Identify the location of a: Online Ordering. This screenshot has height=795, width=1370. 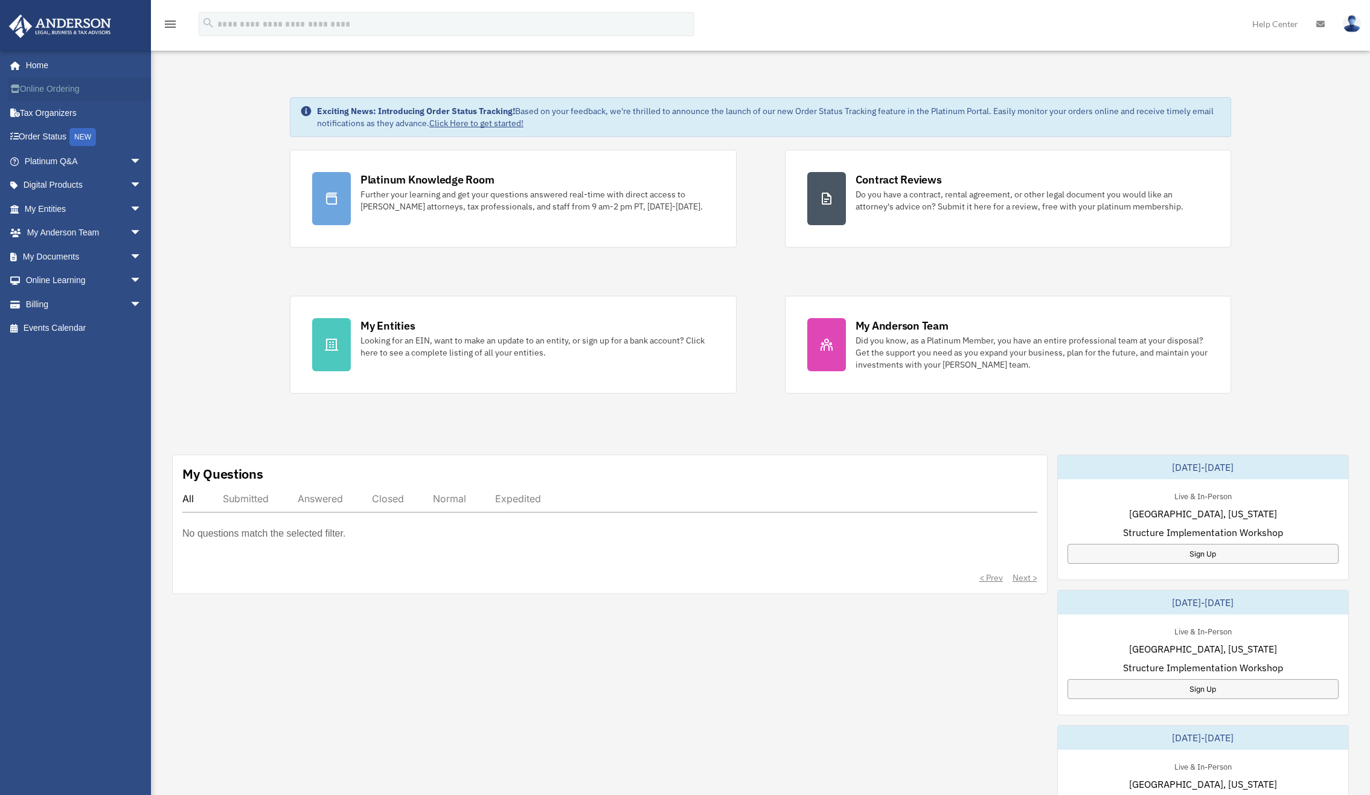
(84, 89).